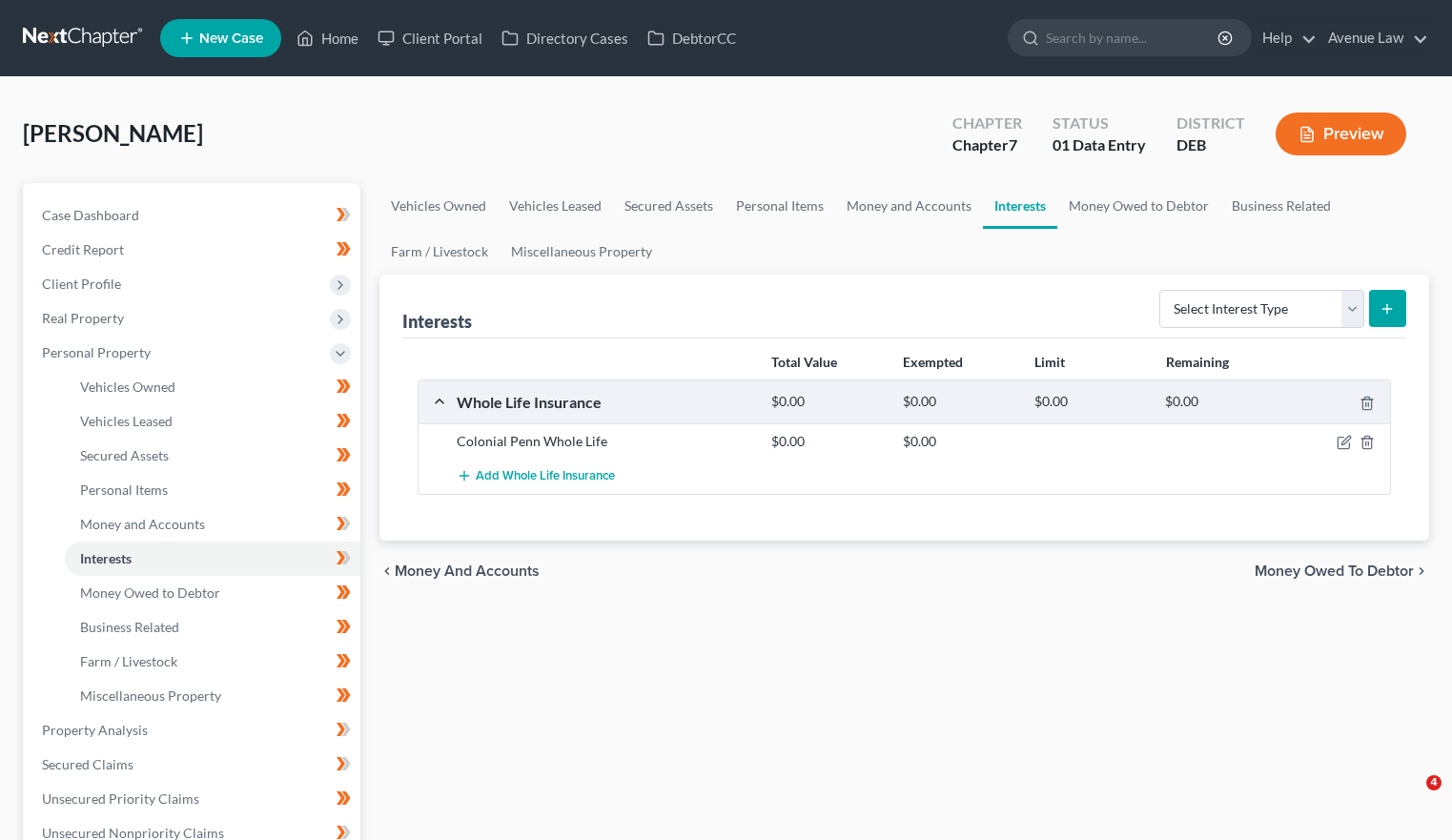 Image resolution: width=1452 pixels, height=840 pixels. Describe the element at coordinates (460, 571) in the screenshot. I see `button: chevron_left Money and Accounts` at that location.